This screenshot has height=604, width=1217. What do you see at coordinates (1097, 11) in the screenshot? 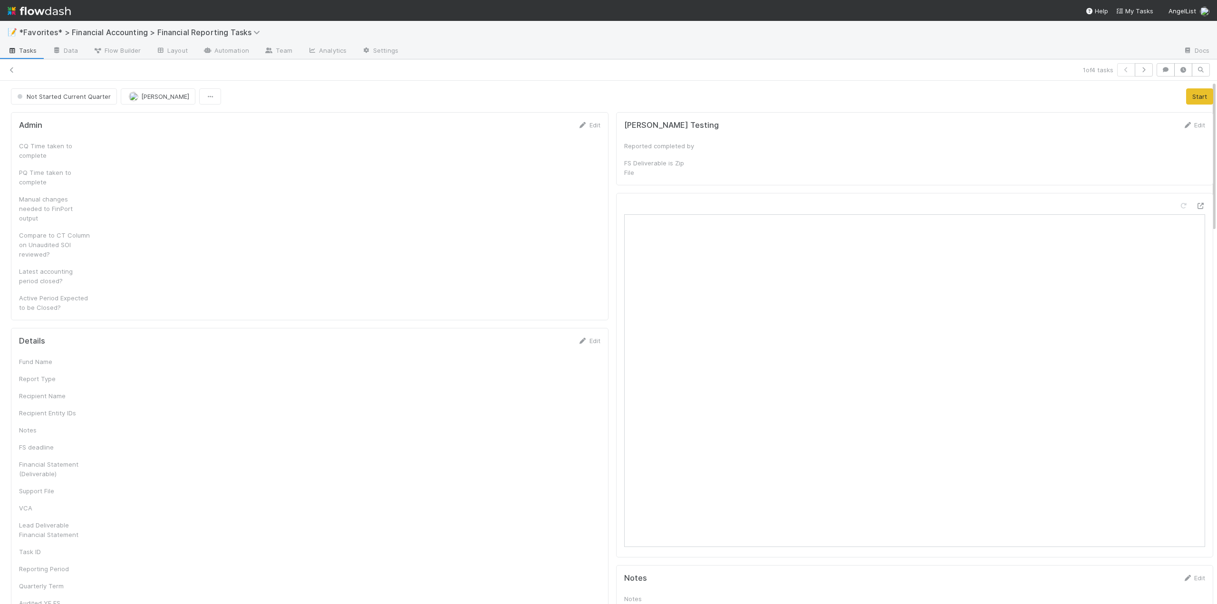
I see `div: Help` at bounding box center [1097, 11].